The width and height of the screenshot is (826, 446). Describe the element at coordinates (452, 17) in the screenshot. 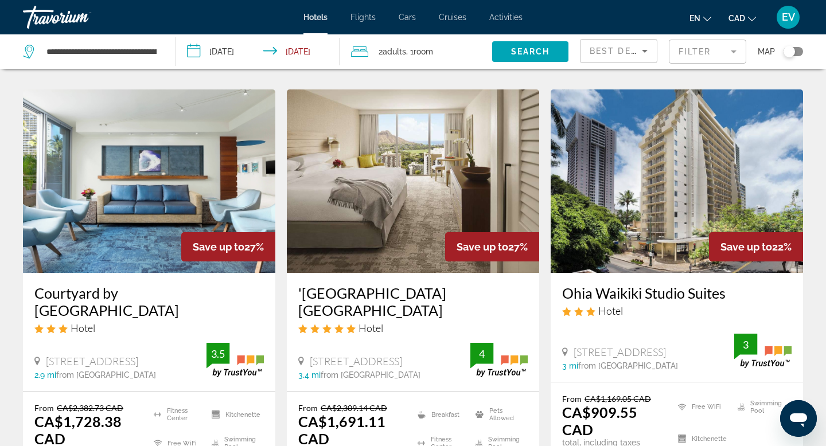

I see `a: Cruises` at that location.